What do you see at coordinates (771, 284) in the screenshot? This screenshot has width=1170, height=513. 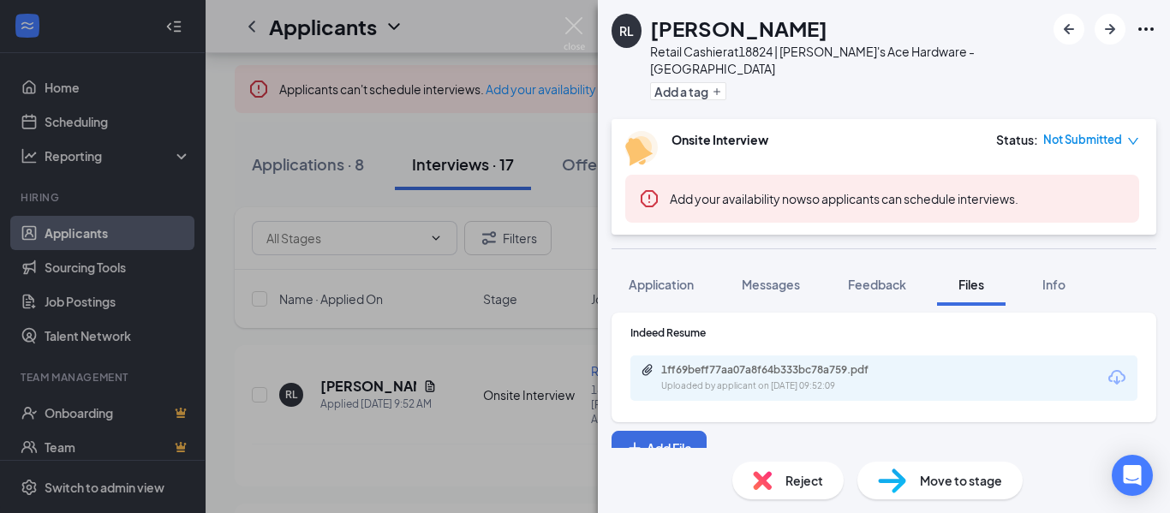 I see `span: Messages` at bounding box center [771, 284].